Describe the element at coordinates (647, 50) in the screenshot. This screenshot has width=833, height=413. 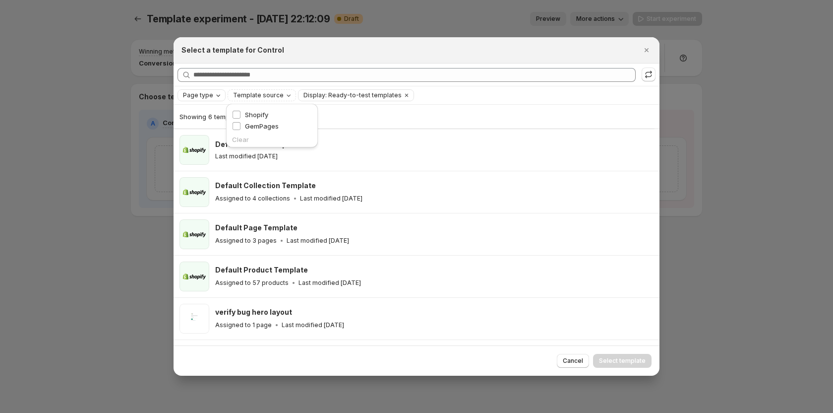
I see `button: Close` at that location.